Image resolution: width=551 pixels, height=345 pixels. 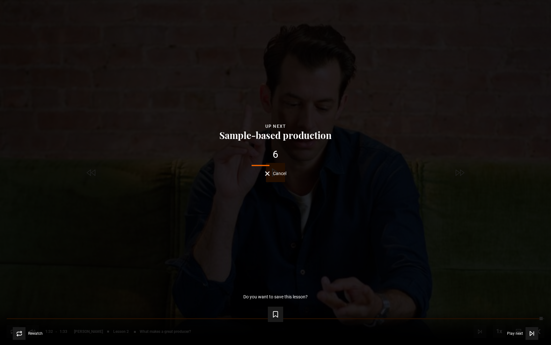 I want to click on button: Cancel, so click(x=276, y=173).